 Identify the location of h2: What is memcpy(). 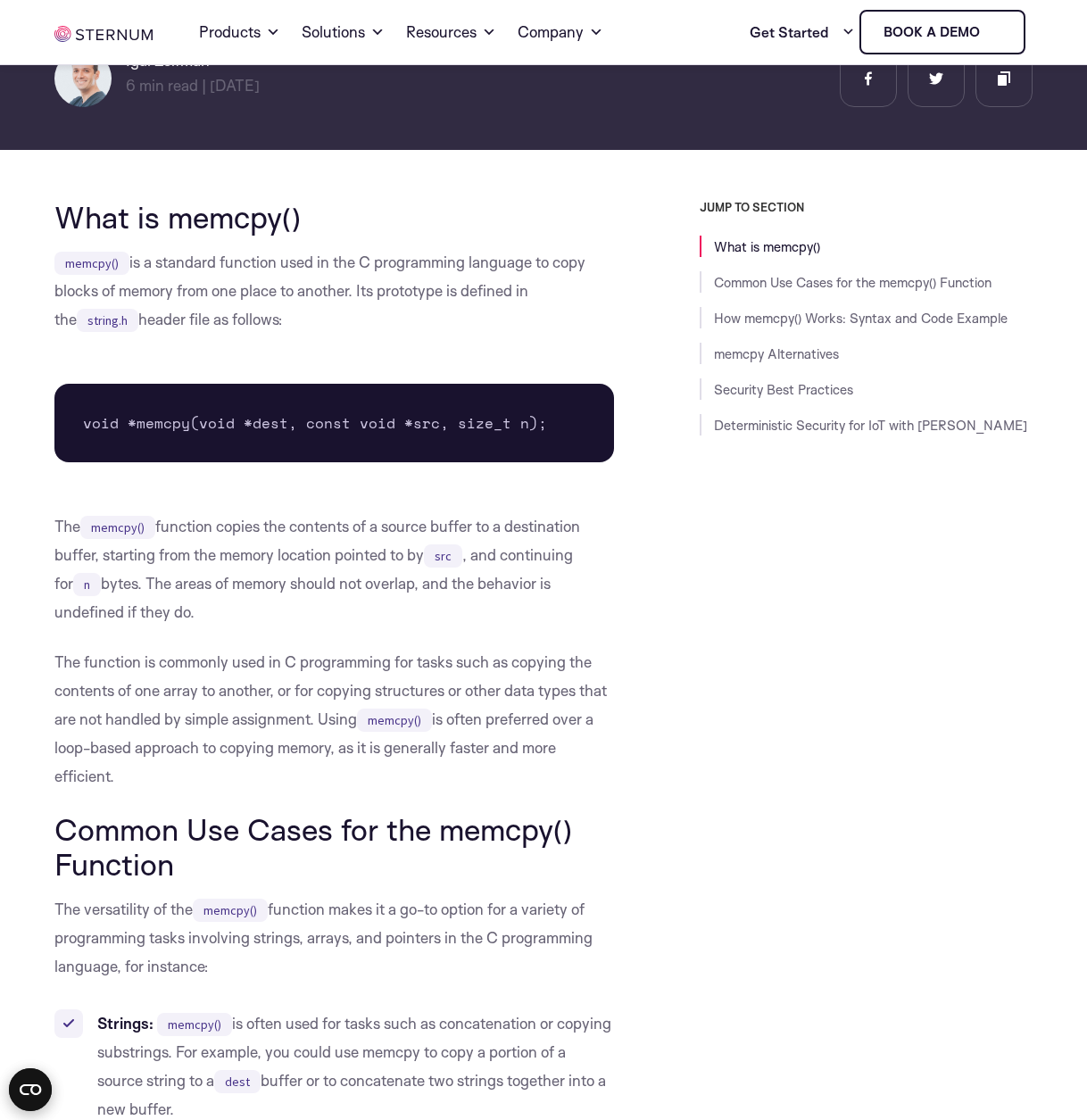
(334, 217).